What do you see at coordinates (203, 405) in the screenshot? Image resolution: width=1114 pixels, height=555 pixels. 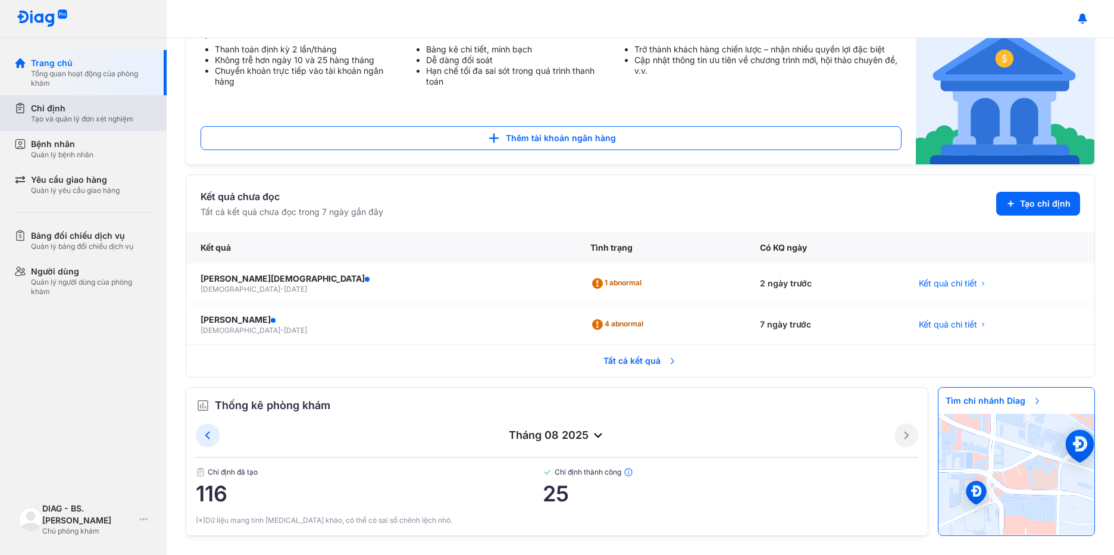 I see `img: order.5a6da16c.svg` at bounding box center [203, 405].